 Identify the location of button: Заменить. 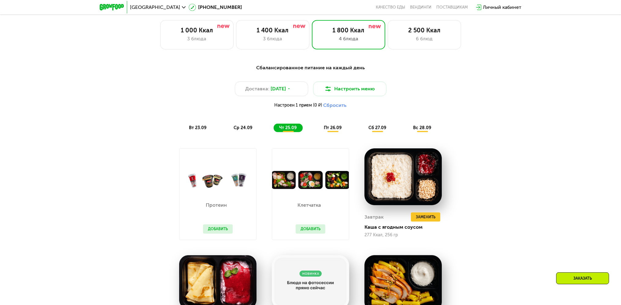
(426, 217).